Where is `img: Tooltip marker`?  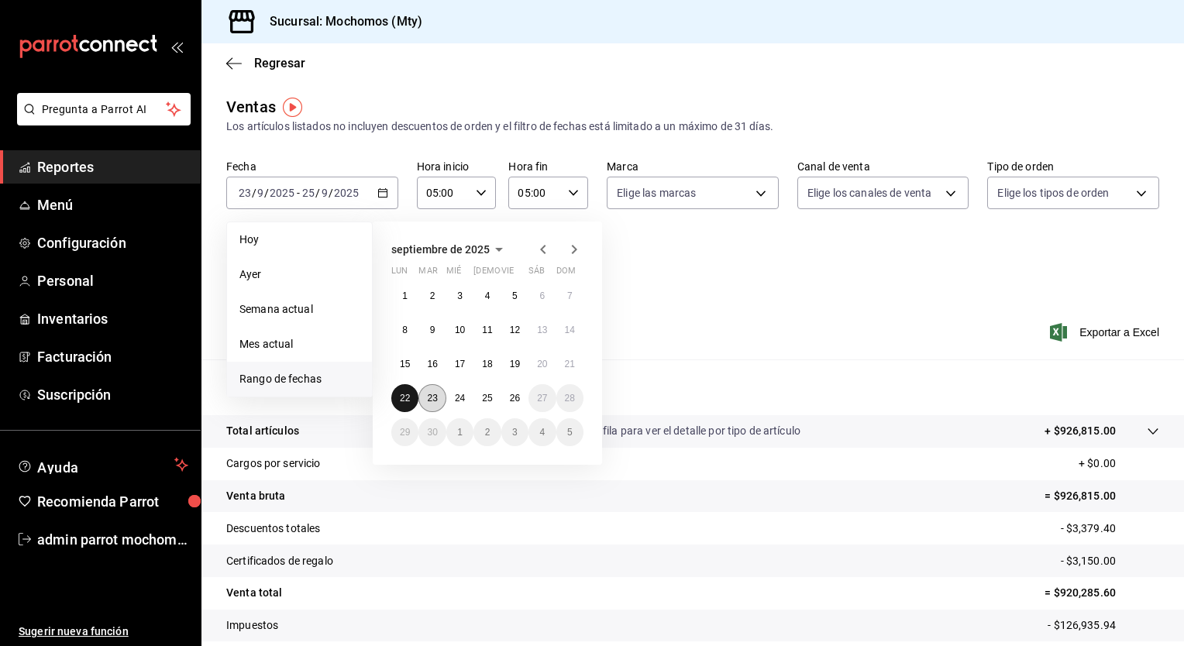 img: Tooltip marker is located at coordinates (292, 107).